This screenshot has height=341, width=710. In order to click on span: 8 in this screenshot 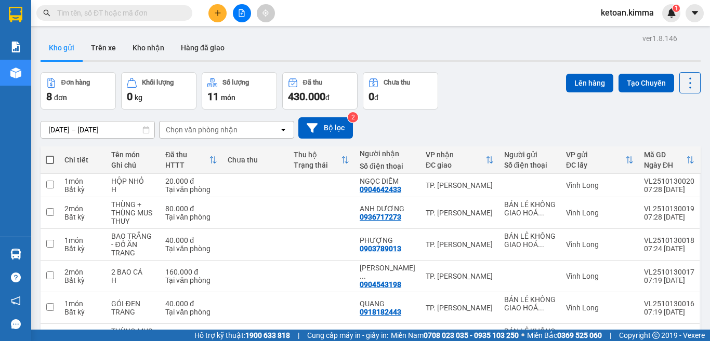, I will do `click(49, 97)`.